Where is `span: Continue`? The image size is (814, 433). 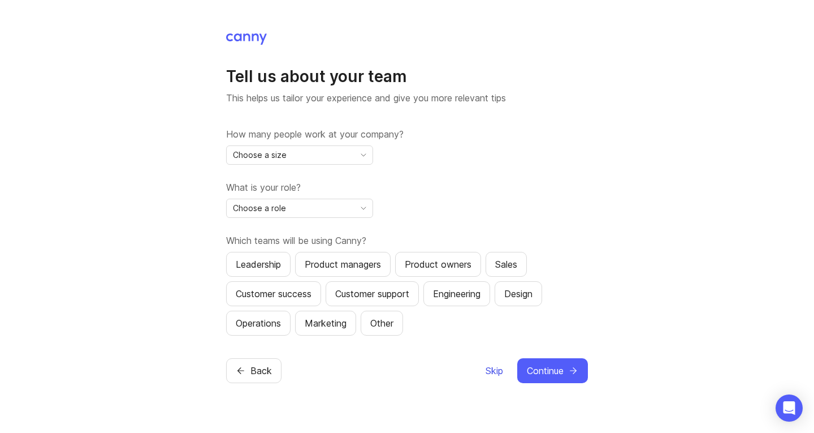
span: Continue is located at coordinates (545, 370).